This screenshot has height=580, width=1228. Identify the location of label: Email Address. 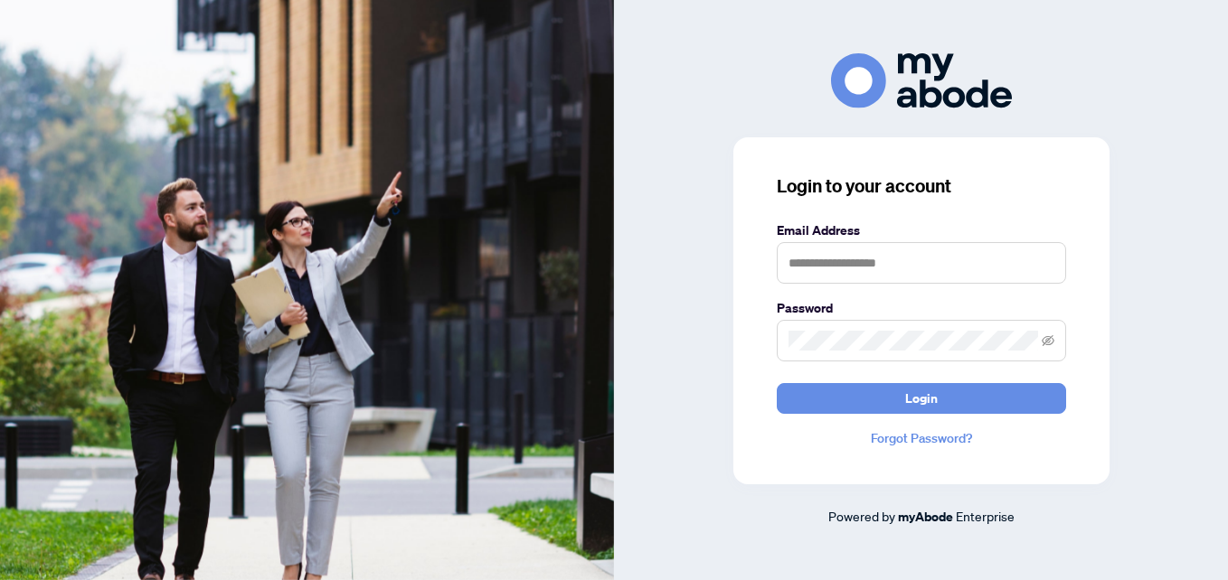
(921, 231).